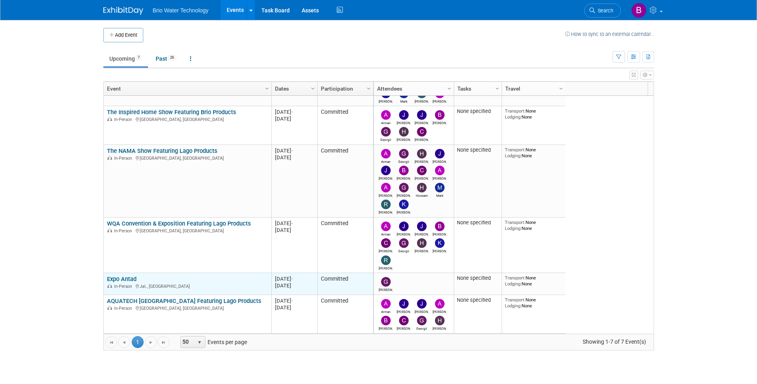  Describe the element at coordinates (477, 300) in the screenshot. I see `div: None specified` at that location.